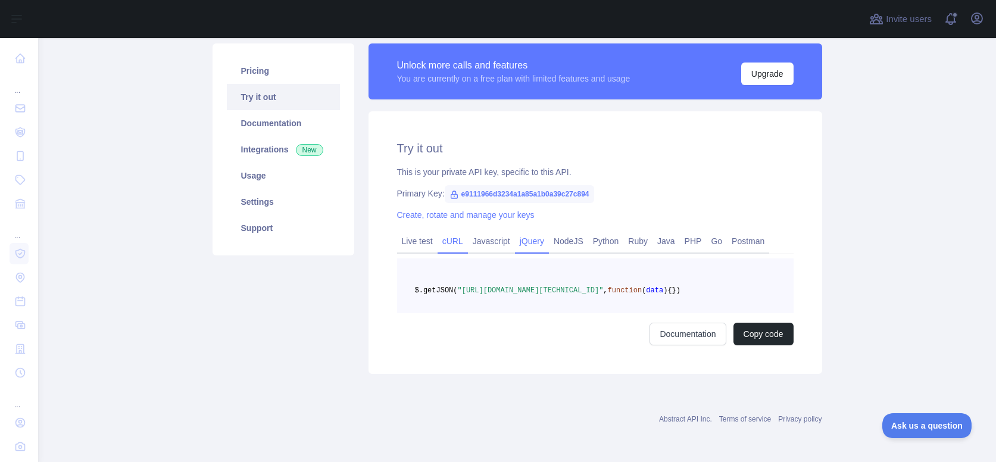 This screenshot has height=462, width=996. Describe the element at coordinates (283, 71) in the screenshot. I see `a: Pricing` at that location.